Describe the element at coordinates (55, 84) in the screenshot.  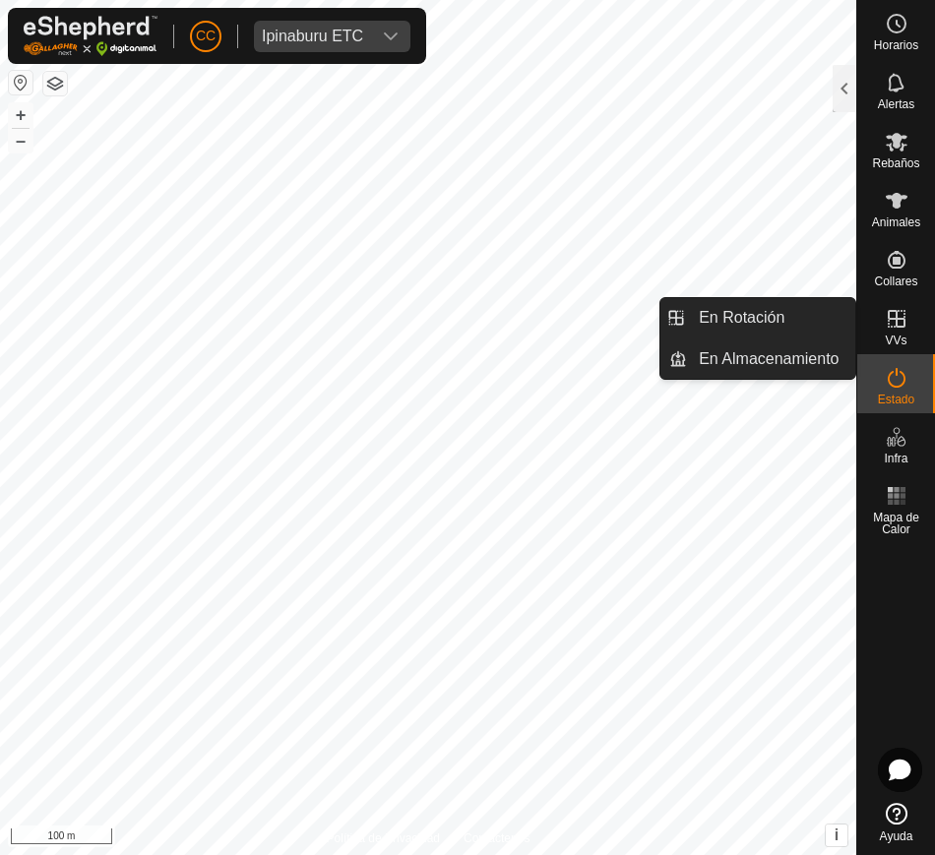
I see `button: Capas del Mapa` at that location.